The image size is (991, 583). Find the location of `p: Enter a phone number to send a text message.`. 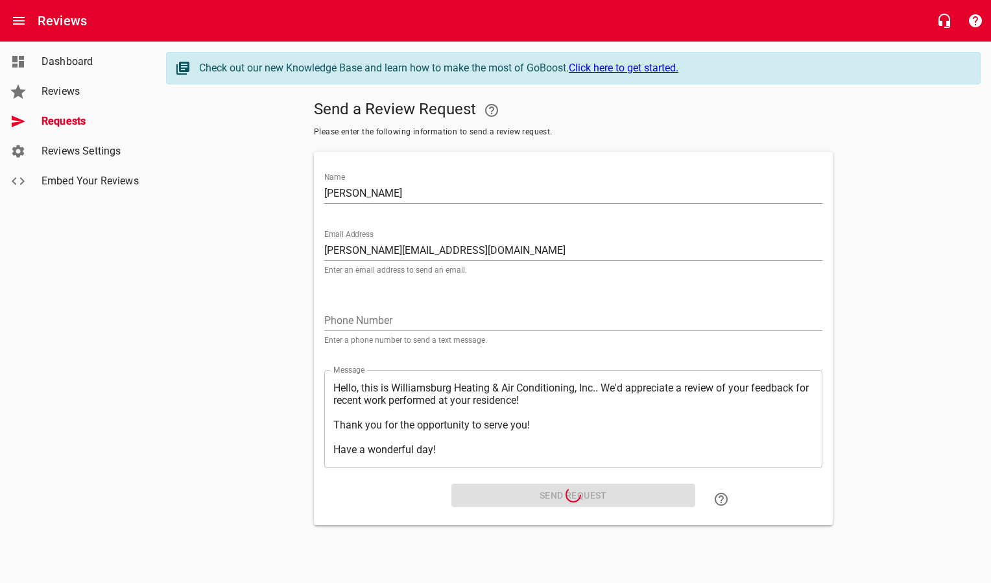

p: Enter a phone number to send a text message. is located at coordinates (574, 340).